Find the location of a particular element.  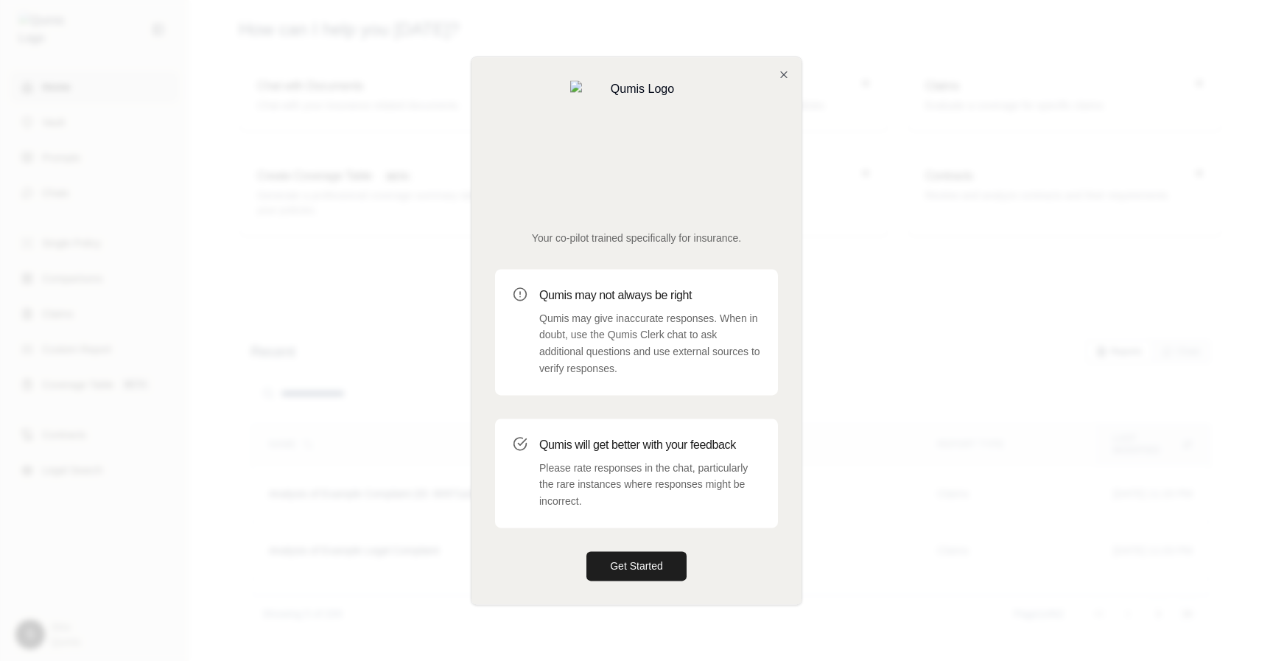

h3: Qumis will get better with your feedback is located at coordinates (650, 445).